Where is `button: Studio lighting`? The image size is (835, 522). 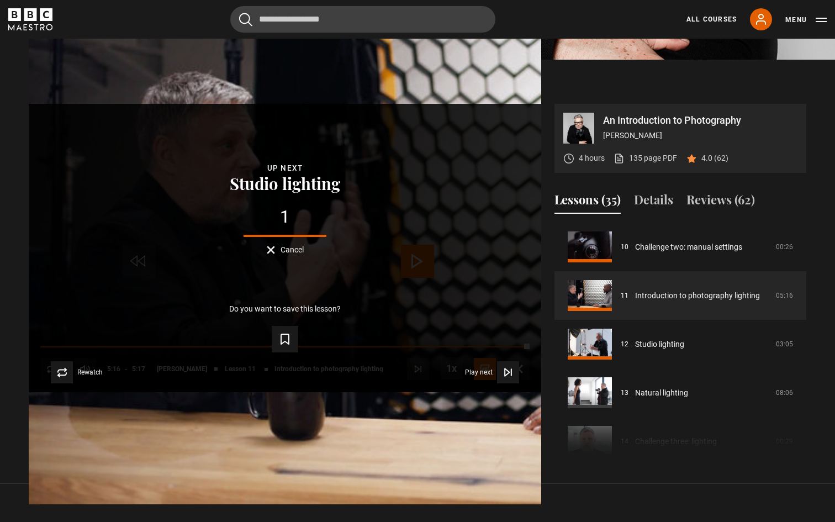 button: Studio lighting is located at coordinates (285, 183).